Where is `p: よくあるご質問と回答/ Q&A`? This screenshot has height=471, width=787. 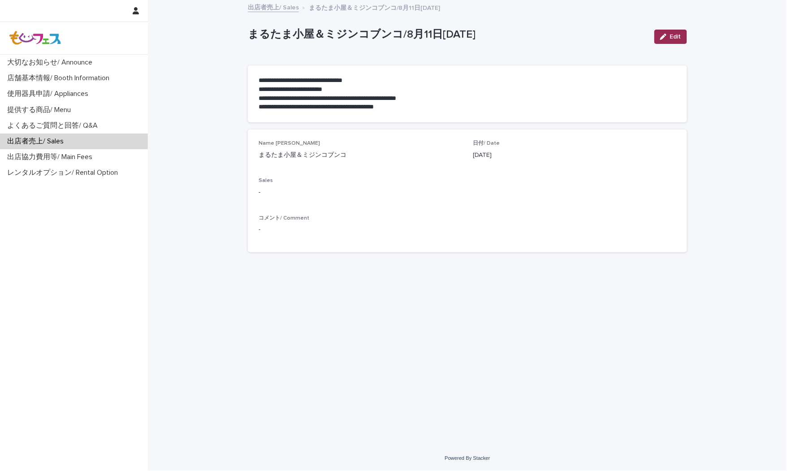
p: よくあるご質問と回答/ Q&A is located at coordinates (54, 125).